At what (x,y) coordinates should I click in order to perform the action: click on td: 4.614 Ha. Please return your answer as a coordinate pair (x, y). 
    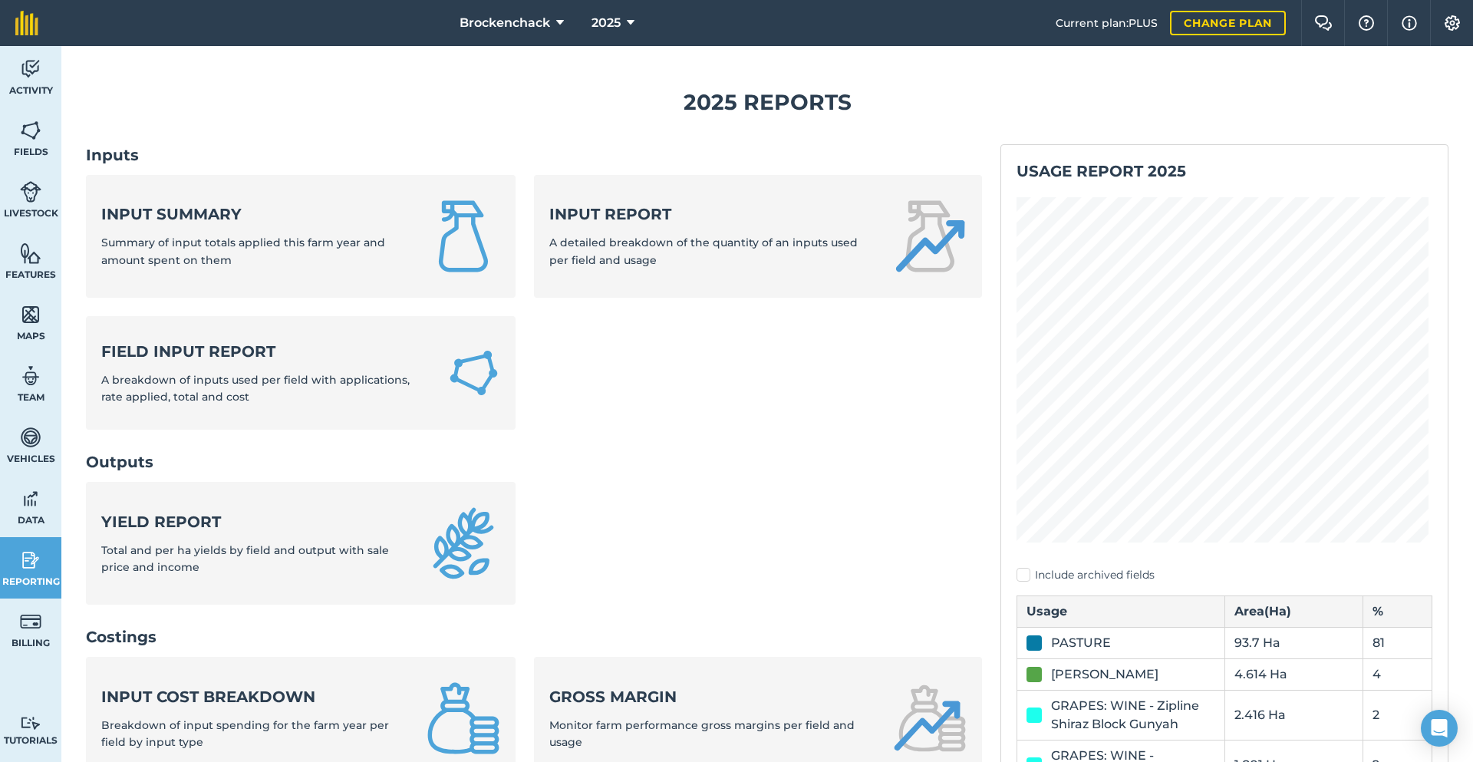
    Looking at the image, I should click on (1294, 674).